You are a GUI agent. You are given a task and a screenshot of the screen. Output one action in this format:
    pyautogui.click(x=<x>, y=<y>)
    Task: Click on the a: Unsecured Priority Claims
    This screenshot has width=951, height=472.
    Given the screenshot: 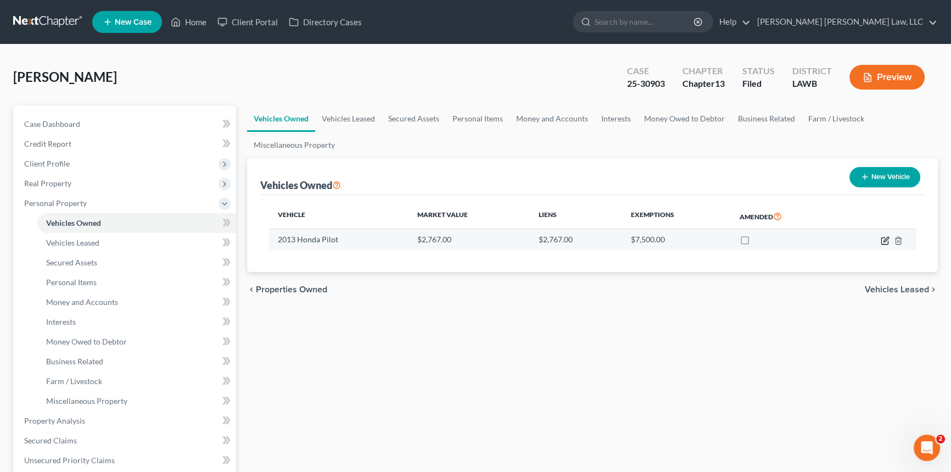 What is the action you would take?
    pyautogui.click(x=126, y=460)
    